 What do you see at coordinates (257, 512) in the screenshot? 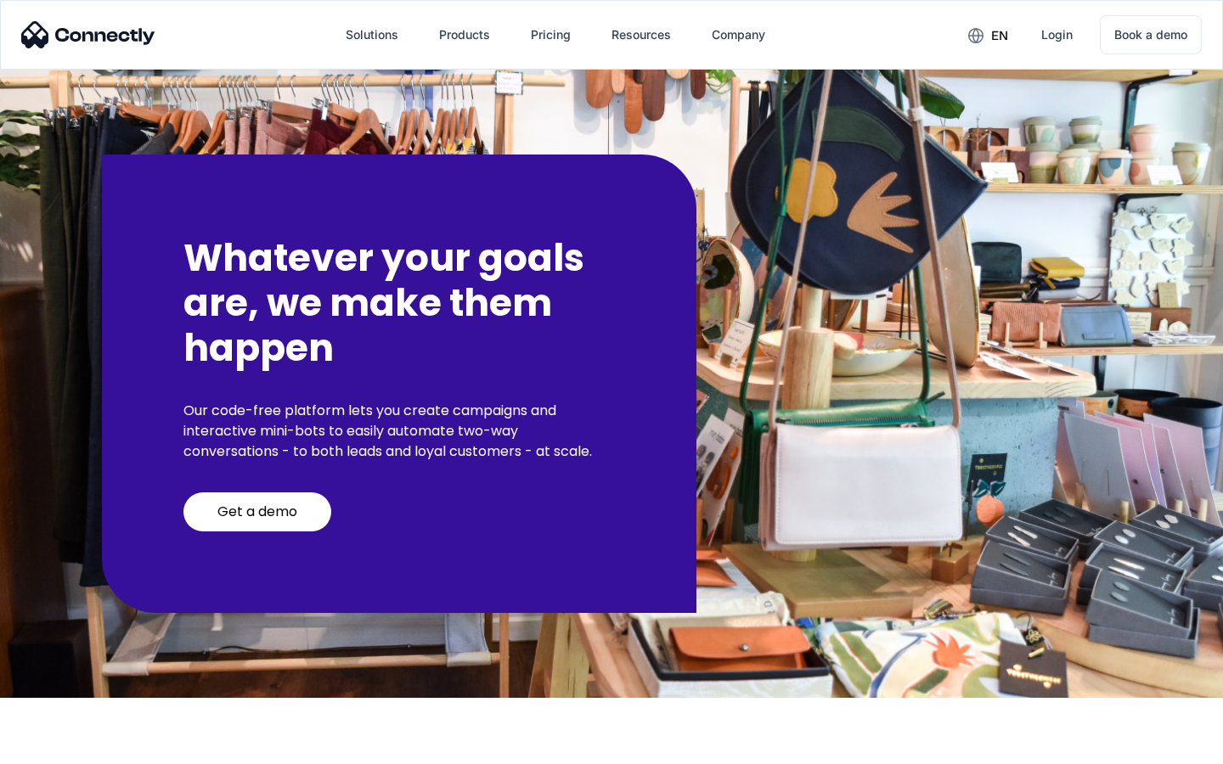
I see `div: Get a demo` at bounding box center [257, 512].